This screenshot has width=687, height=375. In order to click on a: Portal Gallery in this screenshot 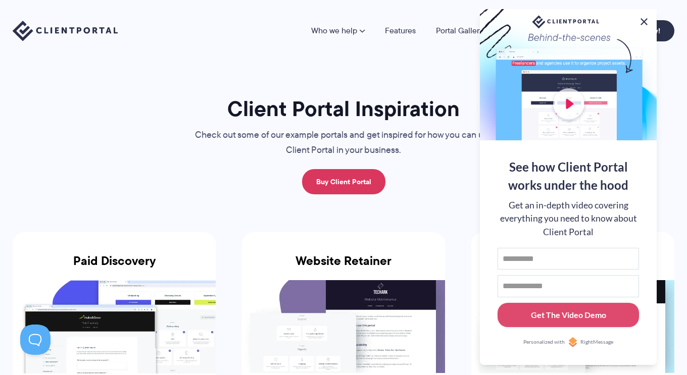, I will do `click(460, 31)`.